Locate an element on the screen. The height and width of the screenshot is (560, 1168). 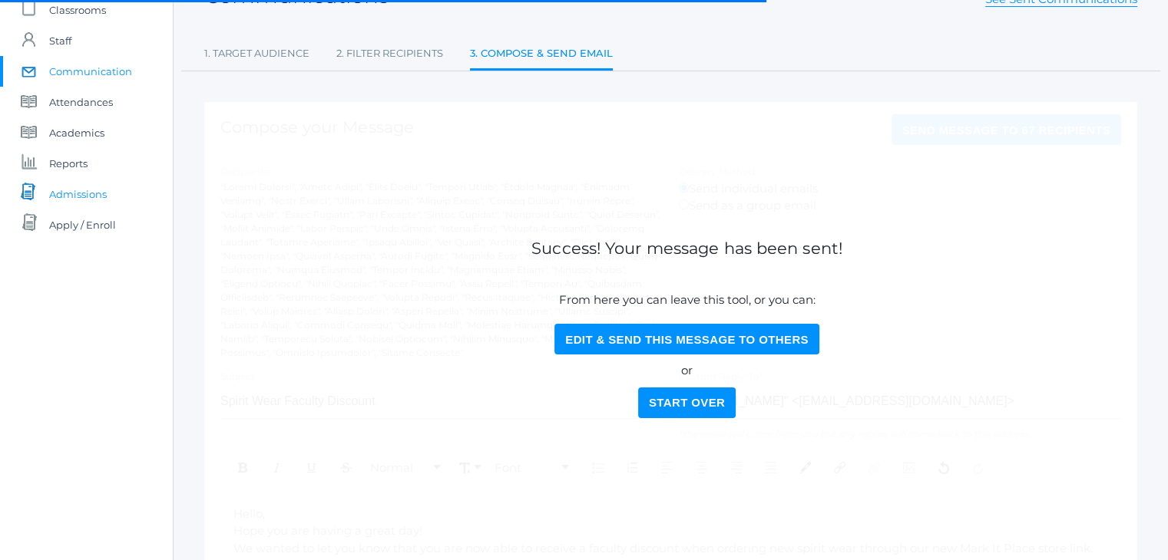
a: 1. Target Audience is located at coordinates (256, 54).